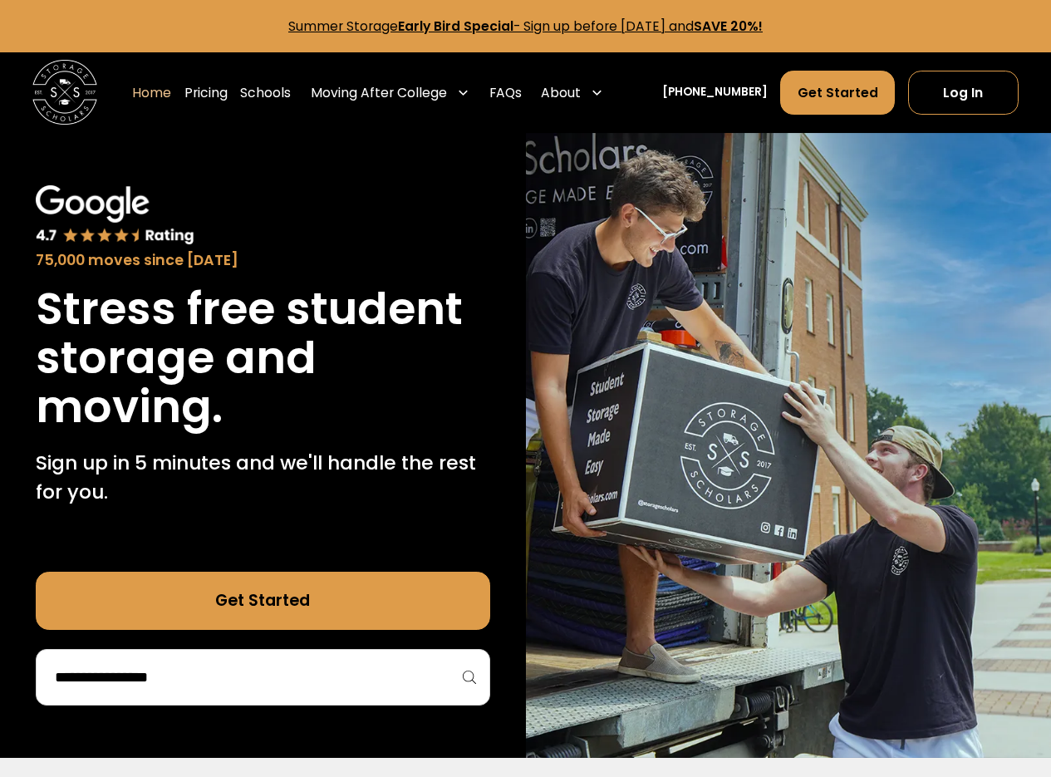 The height and width of the screenshot is (777, 1051). Describe the element at coordinates (206, 92) in the screenshot. I see `a: Pricing` at that location.